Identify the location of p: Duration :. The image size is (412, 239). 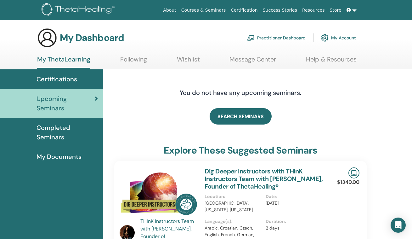
(294, 221).